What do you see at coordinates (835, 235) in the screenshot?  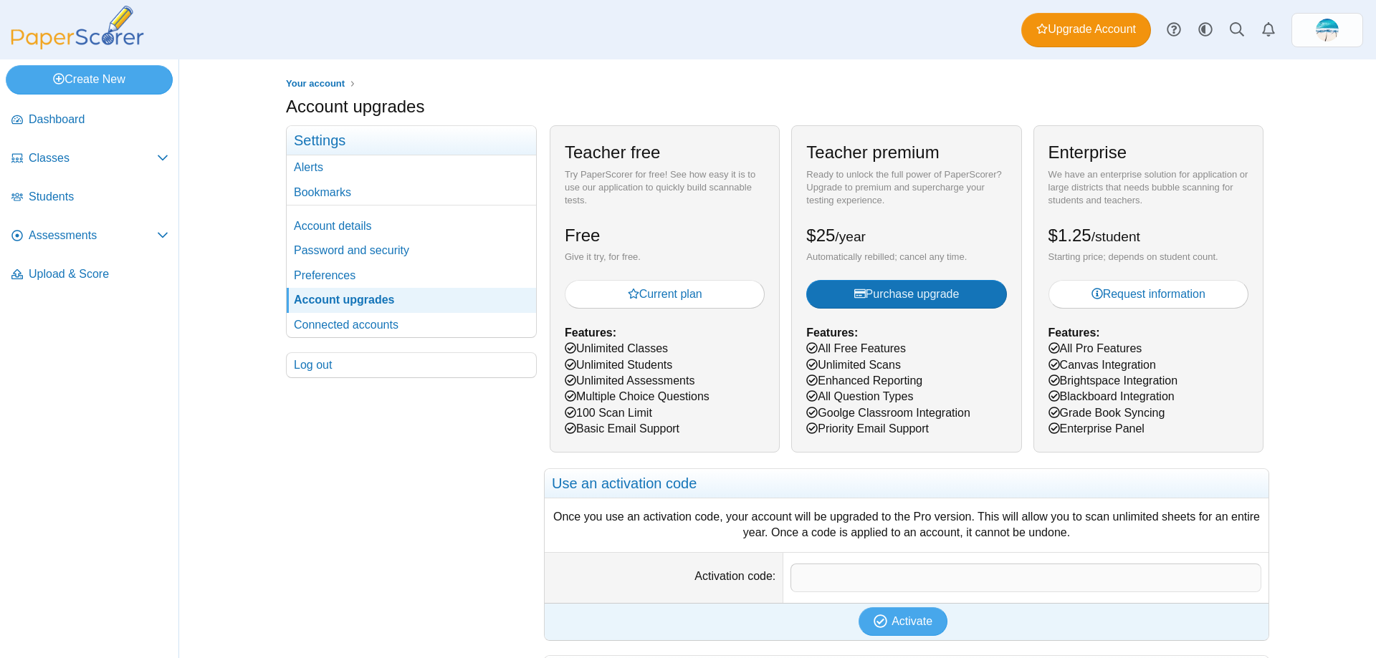 I see `span: $25` at bounding box center [835, 235].